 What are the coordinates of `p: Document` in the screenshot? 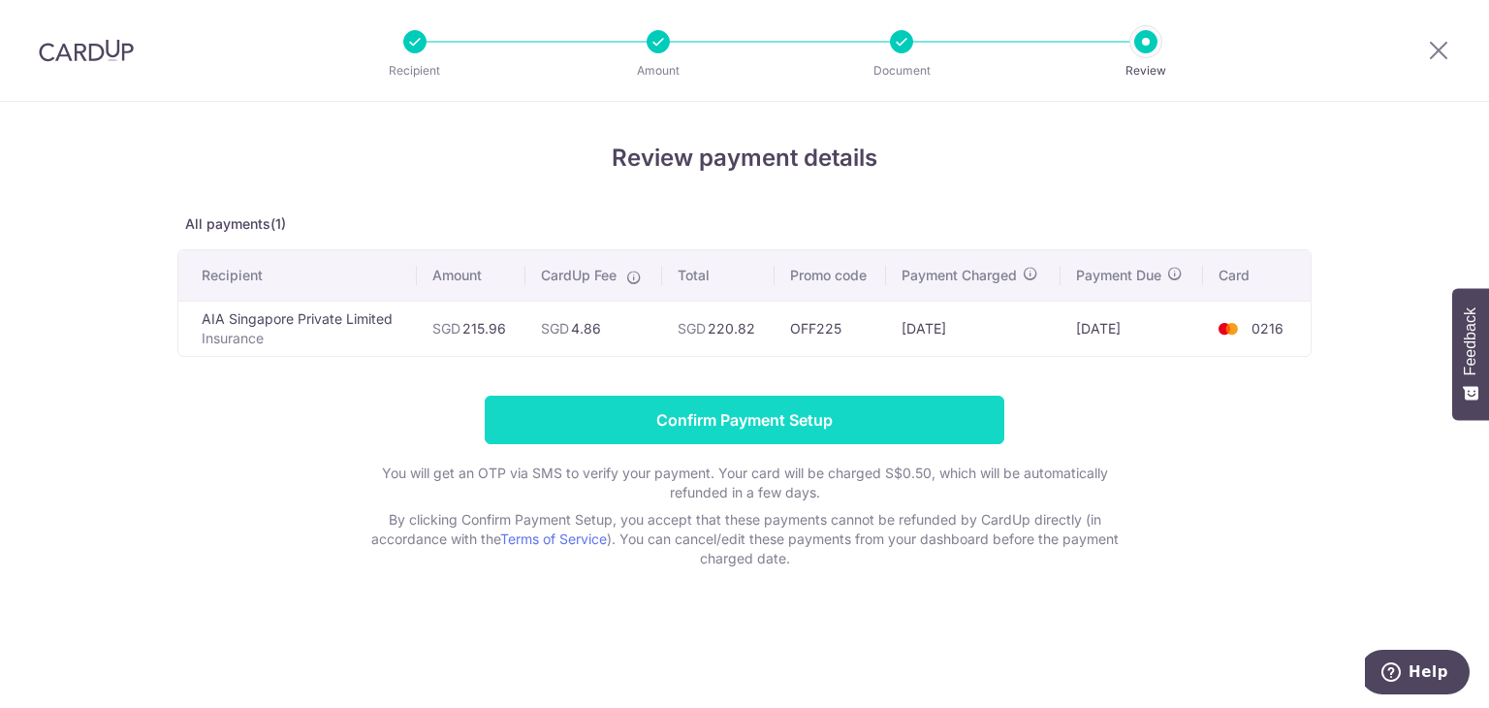 It's located at (902, 71).